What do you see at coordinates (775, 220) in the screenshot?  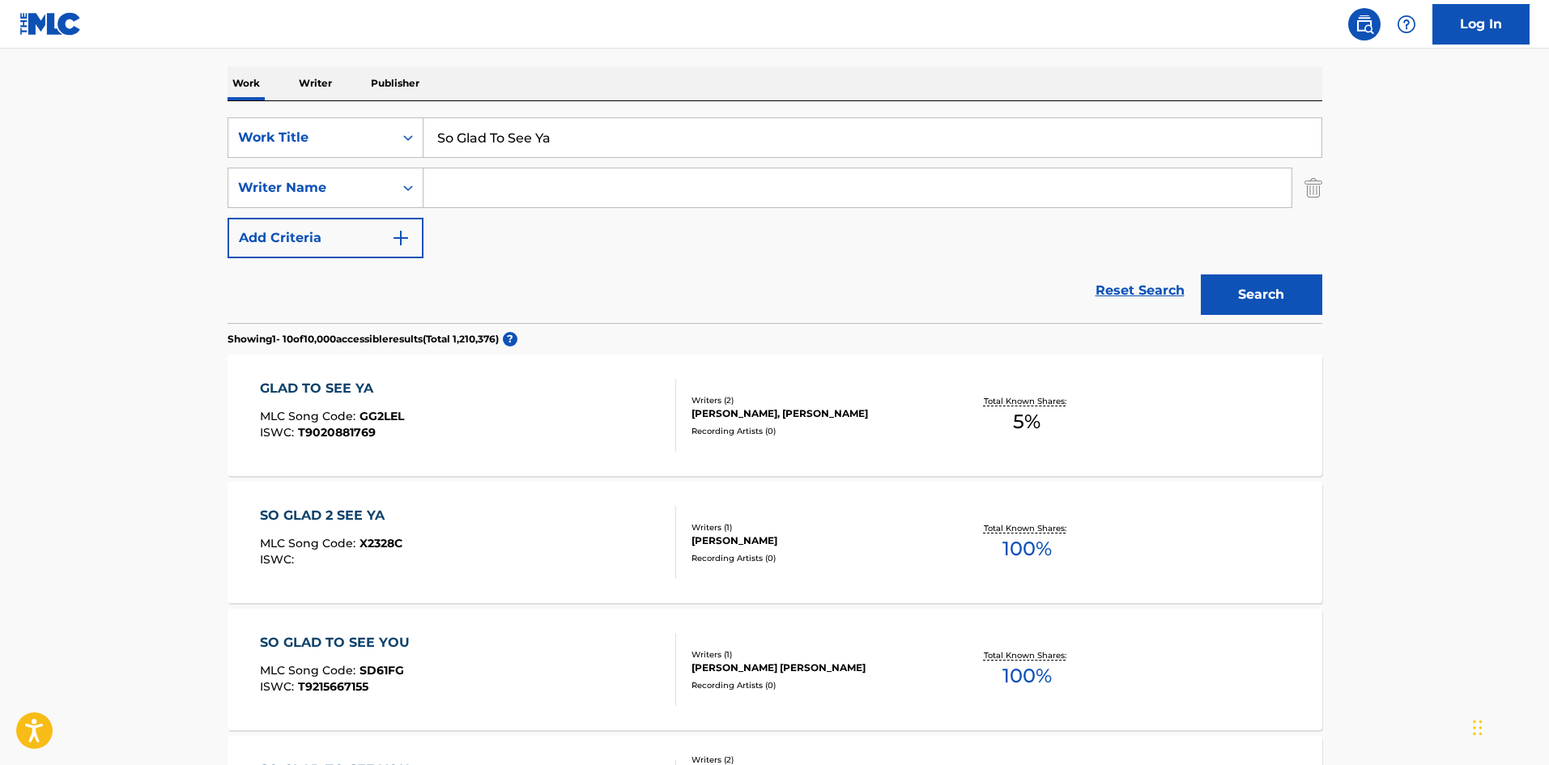 I see `form: Search Form` at bounding box center [775, 220].